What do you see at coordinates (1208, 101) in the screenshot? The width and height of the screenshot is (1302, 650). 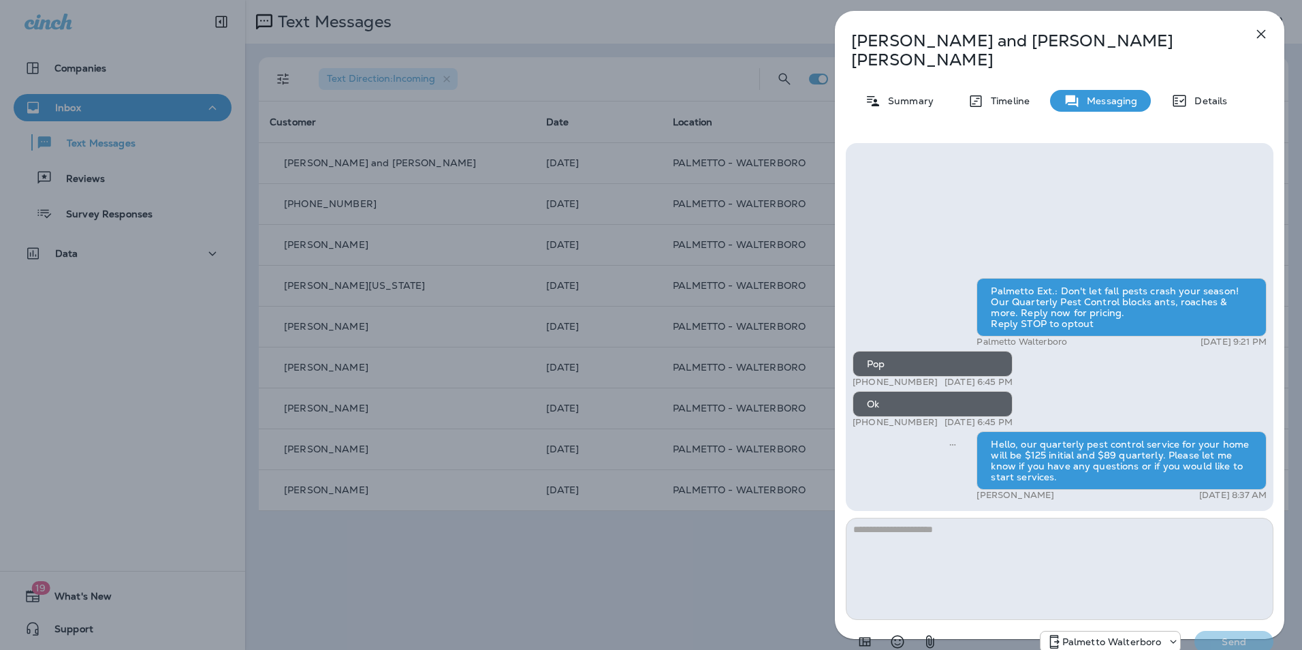 I see `p: Details` at bounding box center [1208, 101].